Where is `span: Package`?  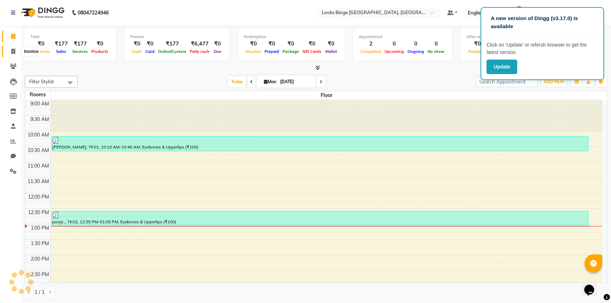
span: Package is located at coordinates (291, 52).